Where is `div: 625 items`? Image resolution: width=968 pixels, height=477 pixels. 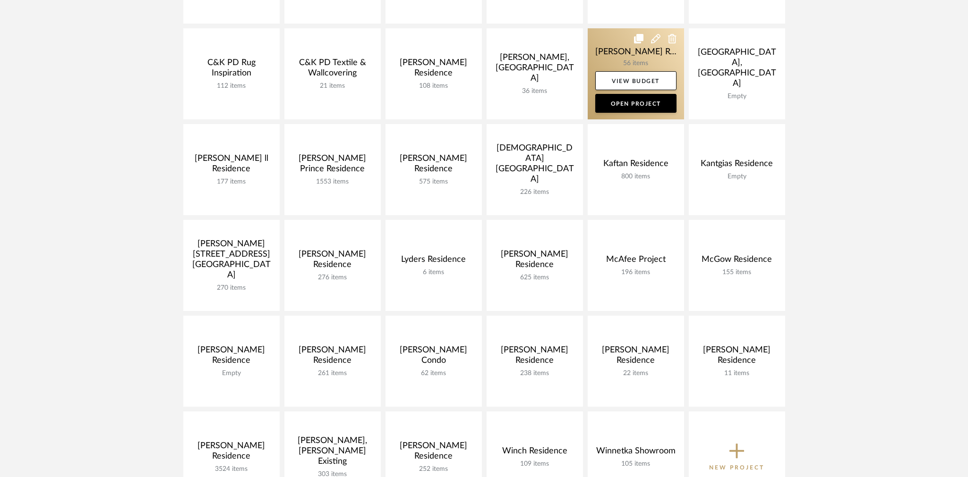 div: 625 items is located at coordinates (535, 278).